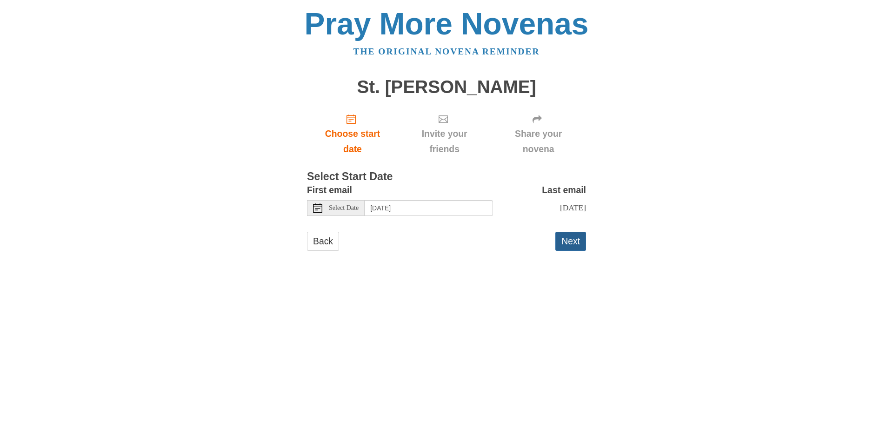 This screenshot has width=893, height=424. What do you see at coordinates (344, 208) in the screenshot?
I see `span: Select Date` at bounding box center [344, 208].